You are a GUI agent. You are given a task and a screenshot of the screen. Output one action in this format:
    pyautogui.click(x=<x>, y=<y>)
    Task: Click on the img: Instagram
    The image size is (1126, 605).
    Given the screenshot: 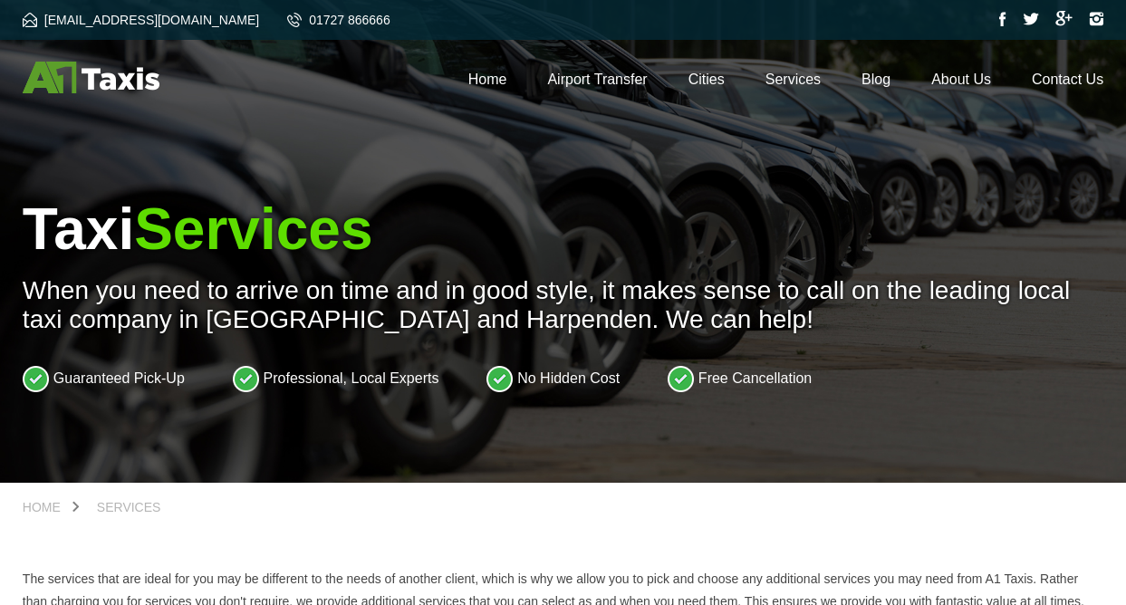 What is the action you would take?
    pyautogui.click(x=1096, y=19)
    